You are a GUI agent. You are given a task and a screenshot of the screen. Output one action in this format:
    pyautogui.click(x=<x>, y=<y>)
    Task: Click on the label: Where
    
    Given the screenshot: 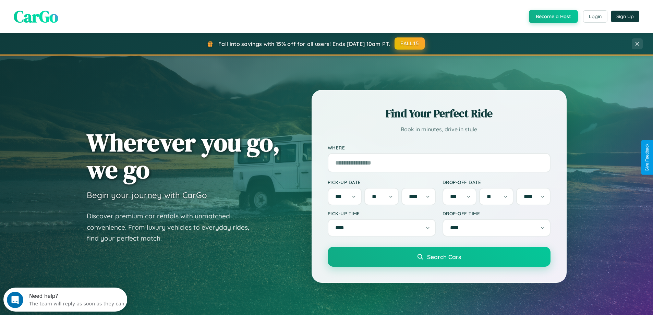 What is the action you would take?
    pyautogui.click(x=439, y=147)
    